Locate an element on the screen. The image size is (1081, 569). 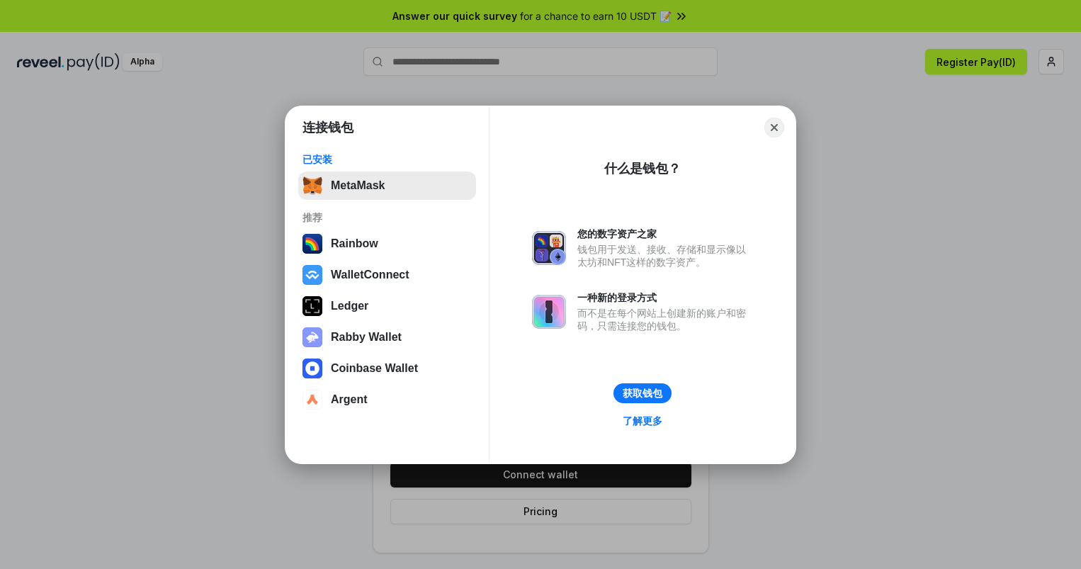
div: 而不是在每个网站上创建新的账户和密码，只需连接您的钱包。 is located at coordinates (665, 320).